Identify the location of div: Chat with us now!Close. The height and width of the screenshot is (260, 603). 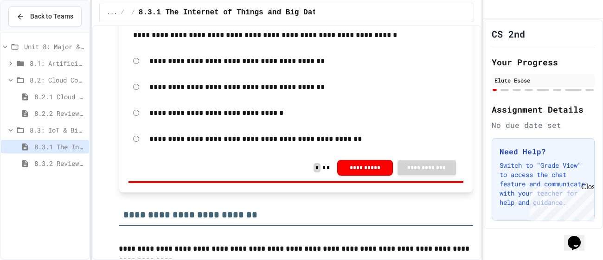
(34, 31).